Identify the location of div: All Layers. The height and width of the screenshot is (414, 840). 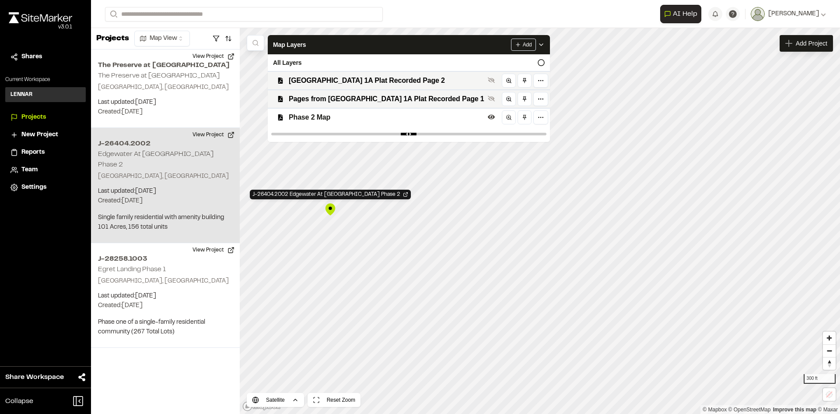
(409, 63).